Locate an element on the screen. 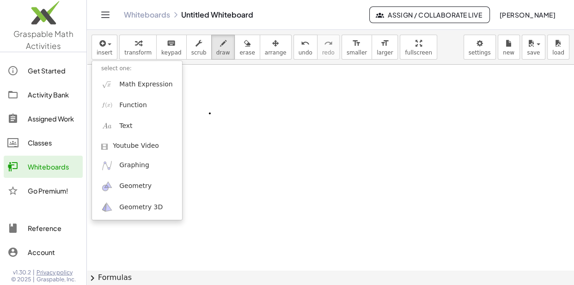  div: Account is located at coordinates (53, 252).